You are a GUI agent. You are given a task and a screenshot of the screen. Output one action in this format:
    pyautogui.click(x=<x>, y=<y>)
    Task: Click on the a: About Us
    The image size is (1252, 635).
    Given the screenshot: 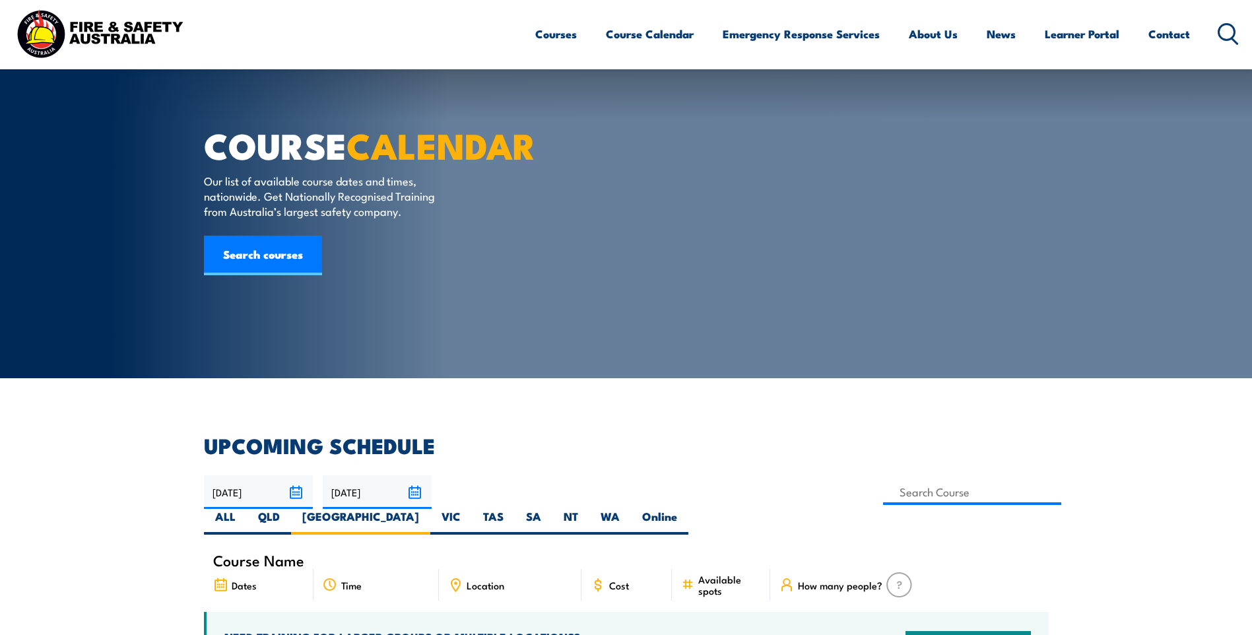 What is the action you would take?
    pyautogui.click(x=933, y=34)
    